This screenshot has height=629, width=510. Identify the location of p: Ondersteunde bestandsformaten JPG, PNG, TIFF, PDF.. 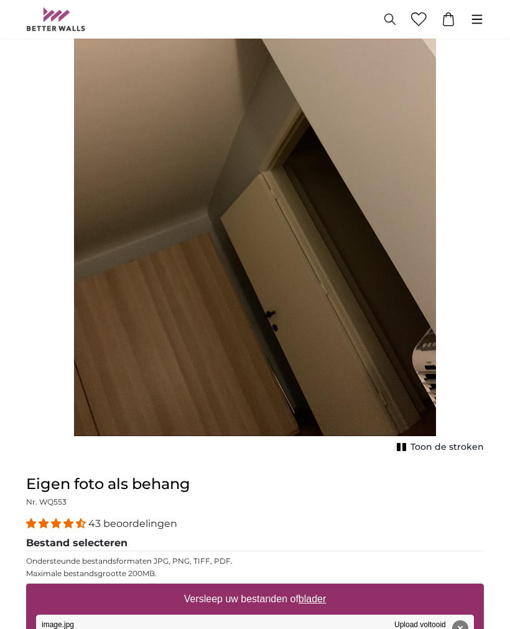
(255, 561).